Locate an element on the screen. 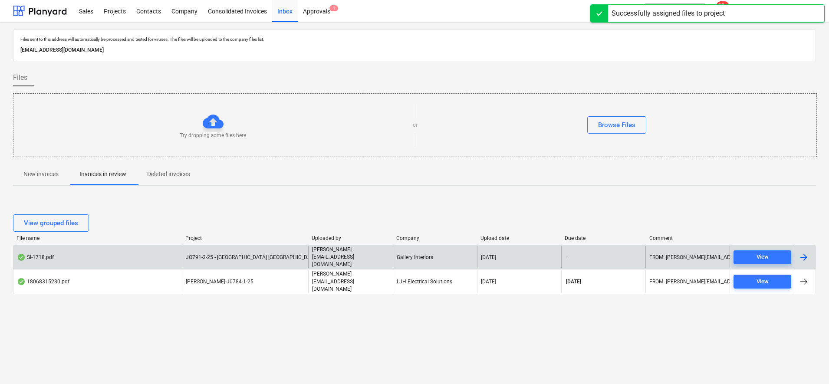 Image resolution: width=829 pixels, height=384 pixels. div: Company is located at coordinates (435, 238).